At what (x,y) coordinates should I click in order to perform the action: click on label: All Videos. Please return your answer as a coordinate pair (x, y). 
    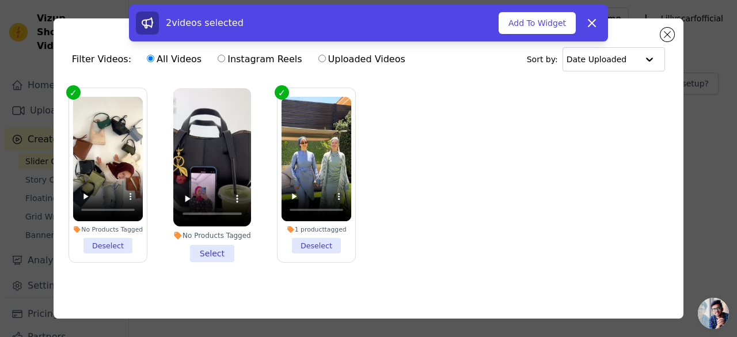
    Looking at the image, I should click on (174, 59).